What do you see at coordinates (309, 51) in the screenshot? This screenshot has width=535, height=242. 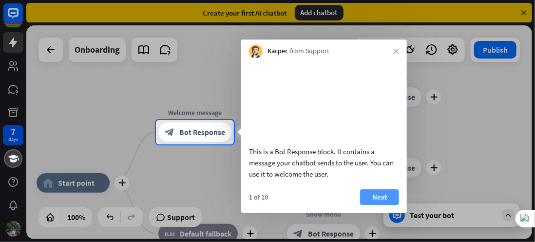 I see `span: from Support` at bounding box center [309, 51].